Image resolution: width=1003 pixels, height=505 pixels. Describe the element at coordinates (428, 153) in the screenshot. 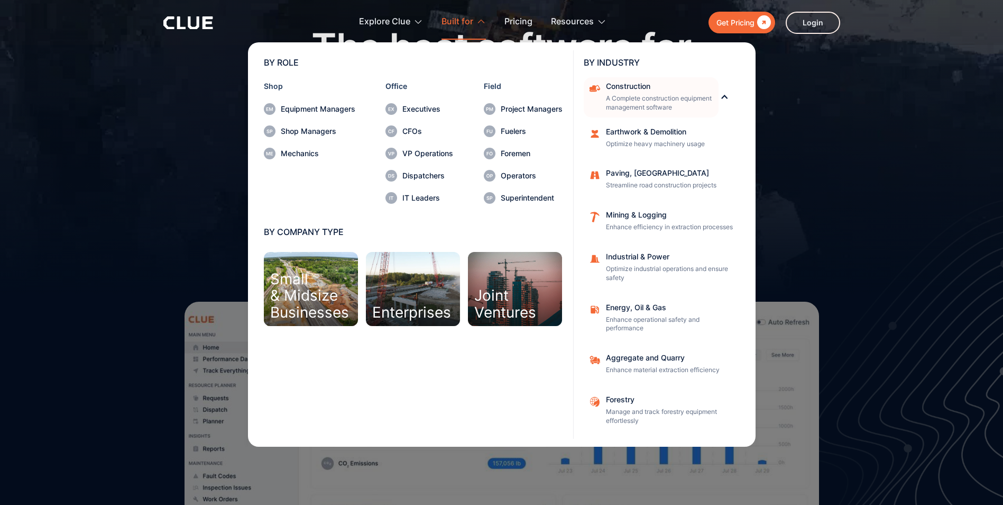

I see `div: VP Operations` at that location.